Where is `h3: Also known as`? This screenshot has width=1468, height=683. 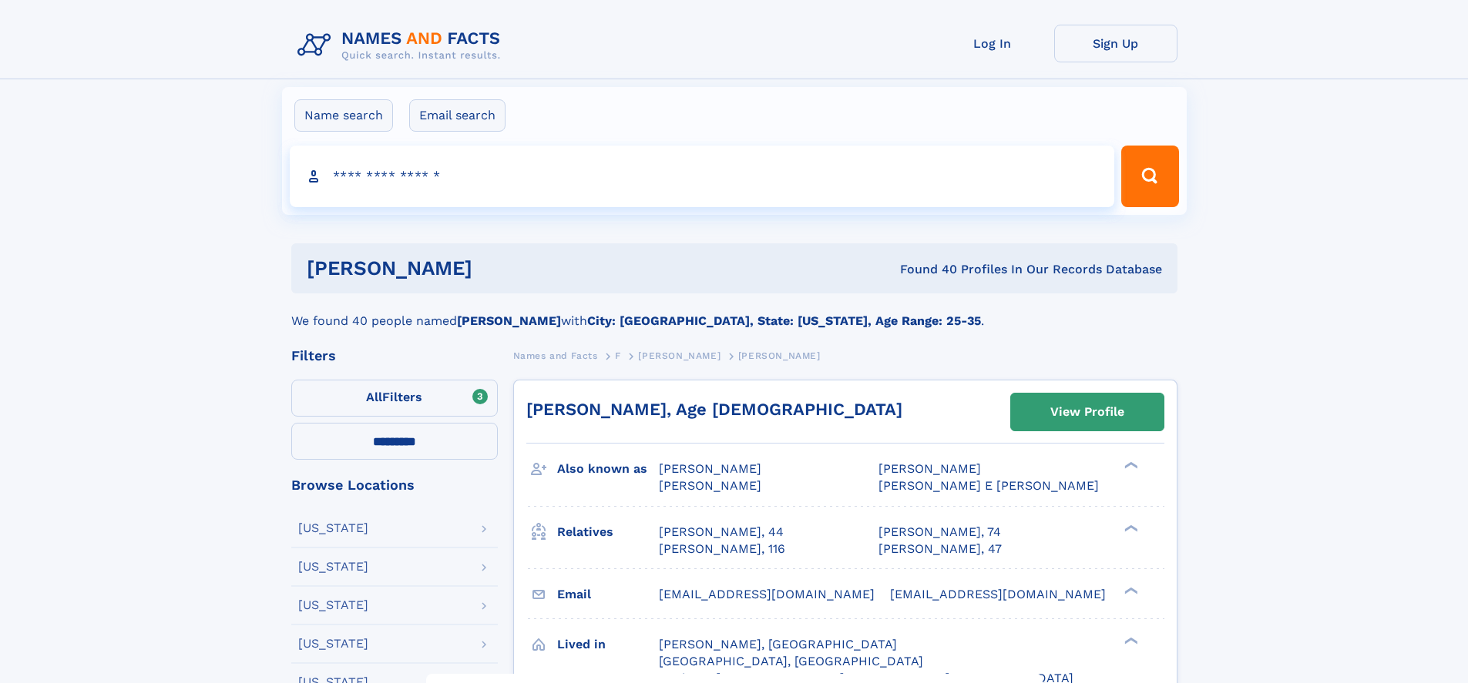
h3: Also known as is located at coordinates (608, 469).